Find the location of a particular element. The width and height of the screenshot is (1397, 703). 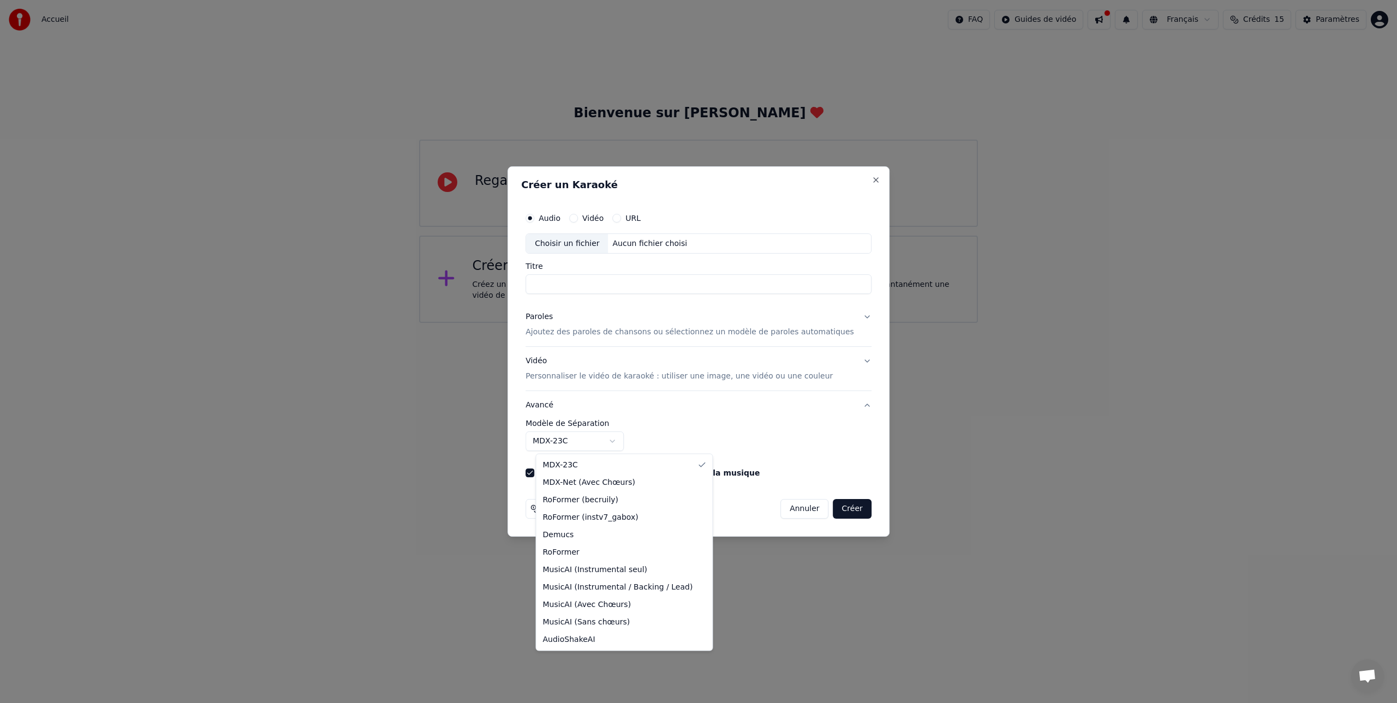

span: RoFormer (becruily) is located at coordinates (581, 500).